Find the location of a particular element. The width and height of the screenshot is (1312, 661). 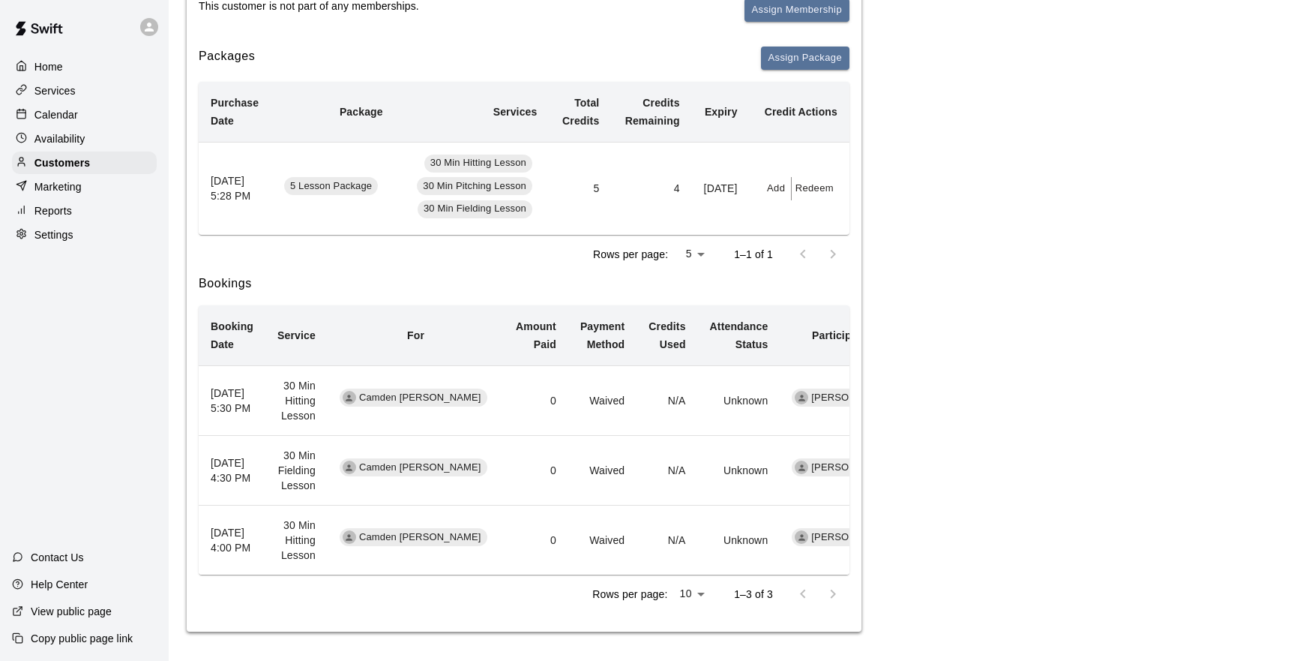

p: Marketing is located at coordinates (58, 187).